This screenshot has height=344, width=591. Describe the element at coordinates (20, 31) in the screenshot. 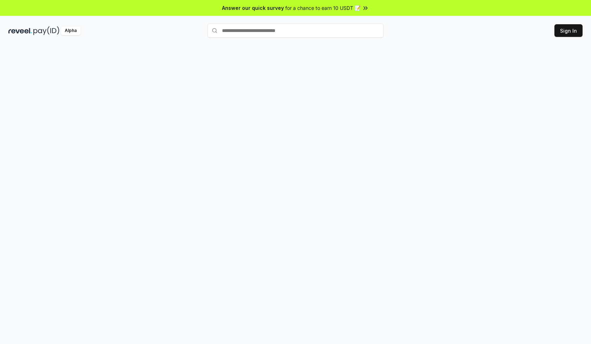

I see `img: reveel_dark` at that location.